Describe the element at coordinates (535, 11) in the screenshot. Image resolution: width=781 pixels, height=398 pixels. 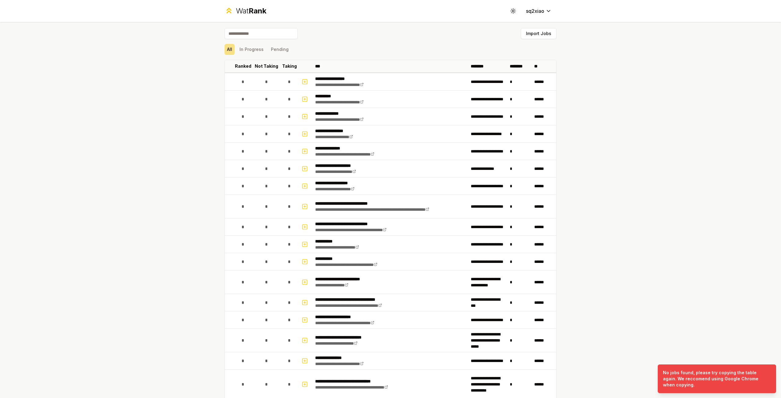
I see `span: sq2xiao` at that location.